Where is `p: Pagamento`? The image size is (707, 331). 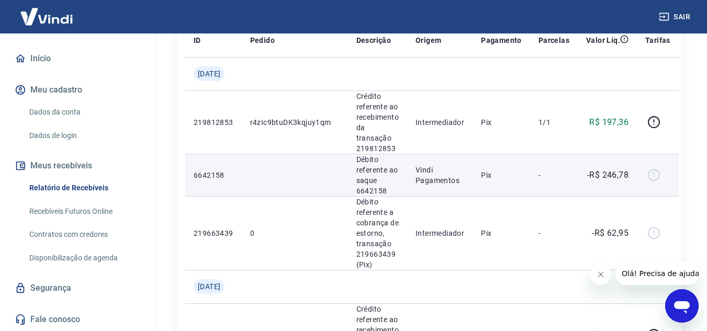 p: Pagamento is located at coordinates (502, 40).